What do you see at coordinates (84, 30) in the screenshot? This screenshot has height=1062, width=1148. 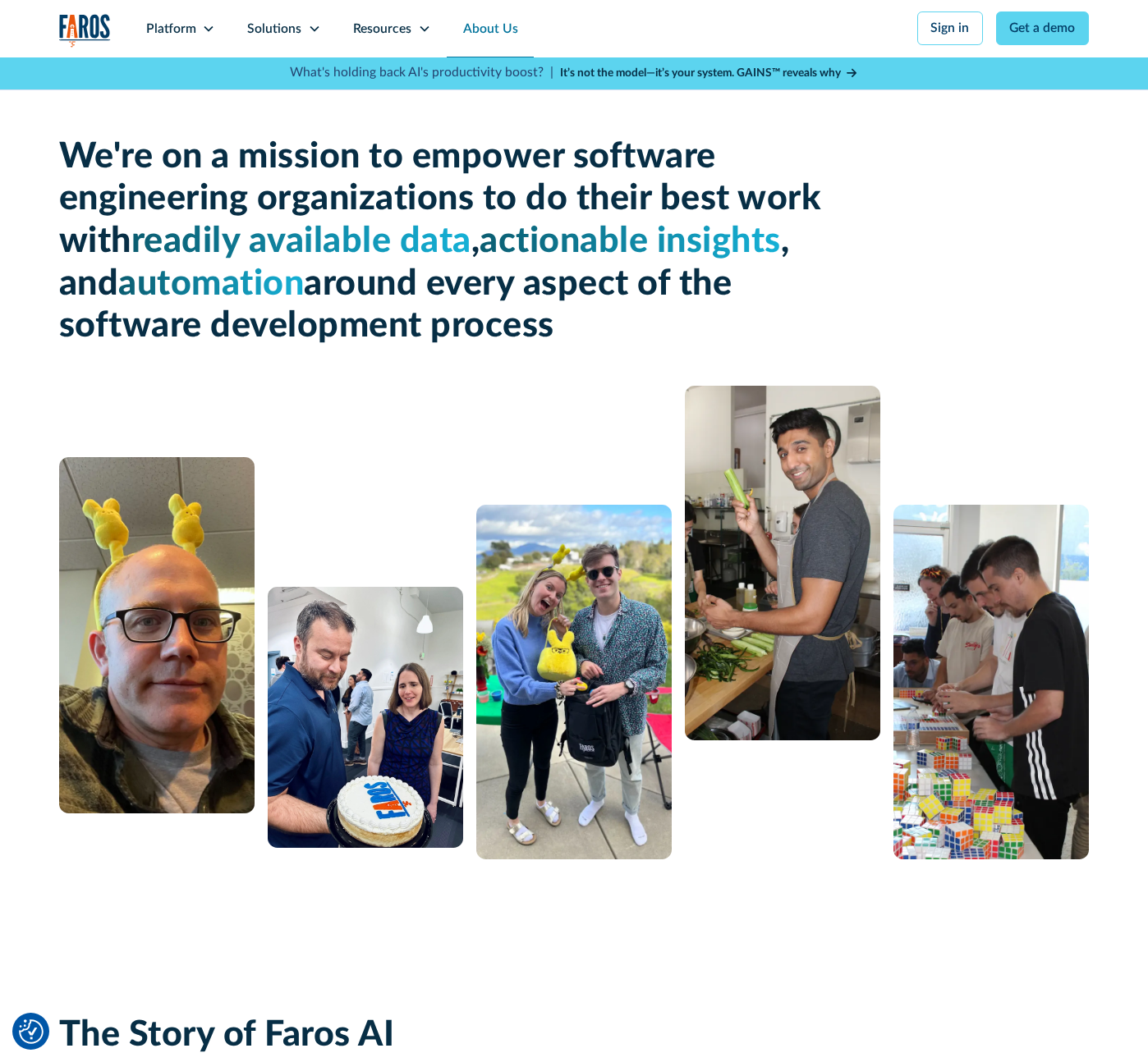 I see `a: home` at bounding box center [84, 30].